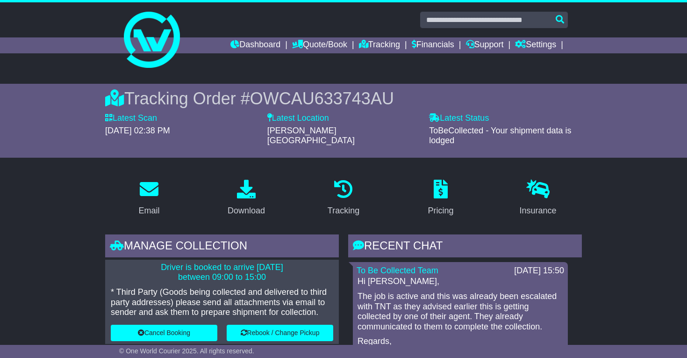  What do you see at coordinates (246, 198) in the screenshot?
I see `a: Download` at bounding box center [246, 198].